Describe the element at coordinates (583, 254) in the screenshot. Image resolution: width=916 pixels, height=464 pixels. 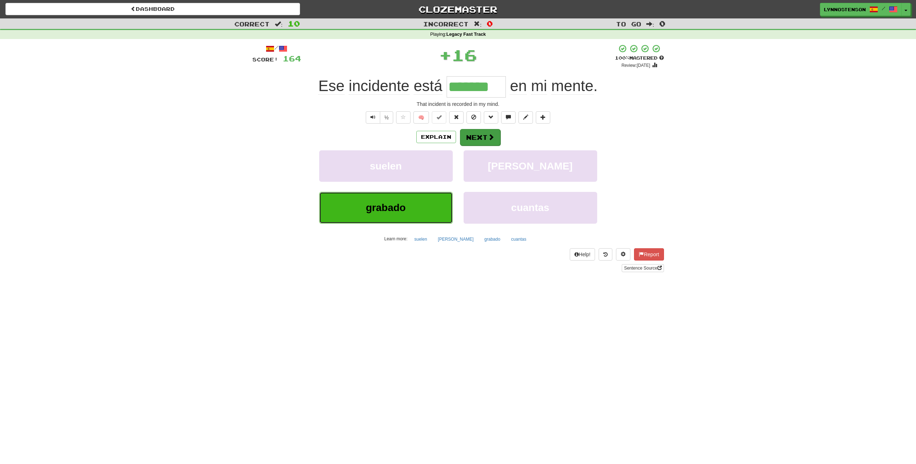
I see `button: Help!` at that location.